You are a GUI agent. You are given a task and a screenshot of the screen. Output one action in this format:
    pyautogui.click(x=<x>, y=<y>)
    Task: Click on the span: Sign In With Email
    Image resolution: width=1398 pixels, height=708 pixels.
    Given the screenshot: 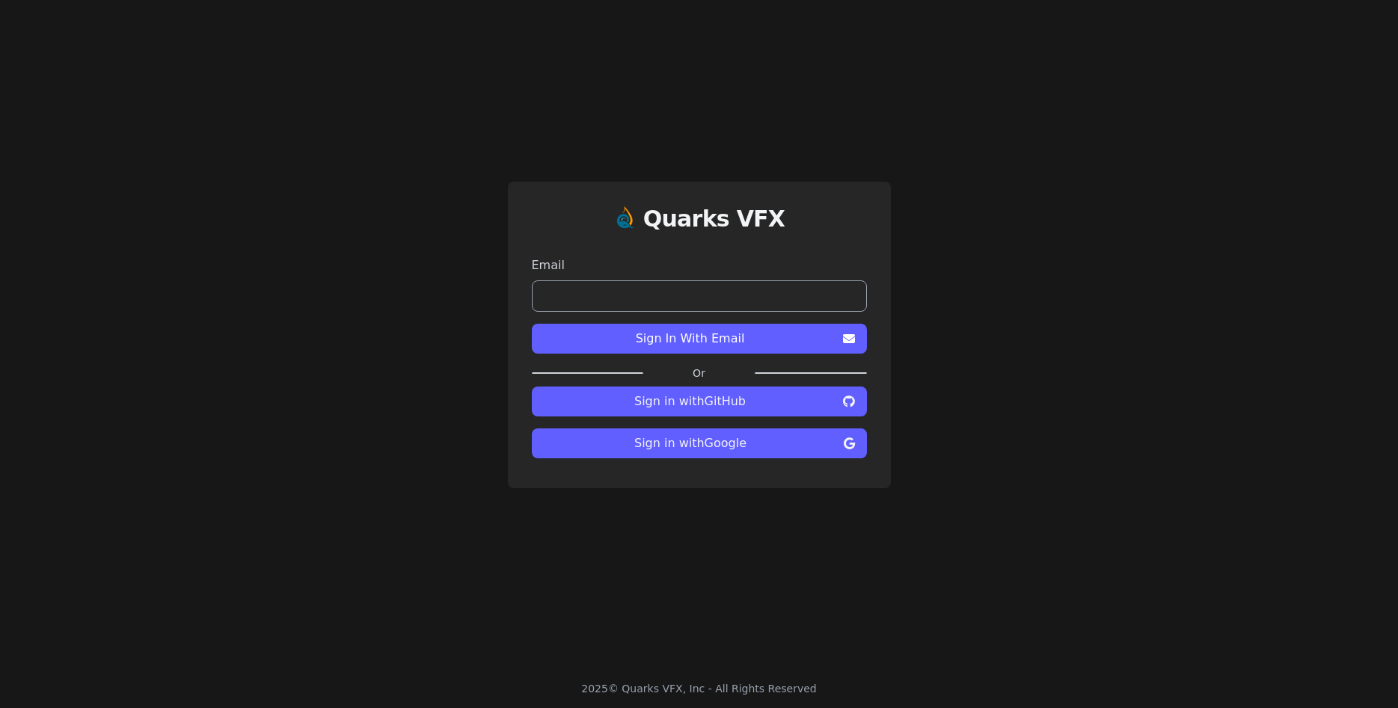 What is the action you would take?
    pyautogui.click(x=691, y=339)
    